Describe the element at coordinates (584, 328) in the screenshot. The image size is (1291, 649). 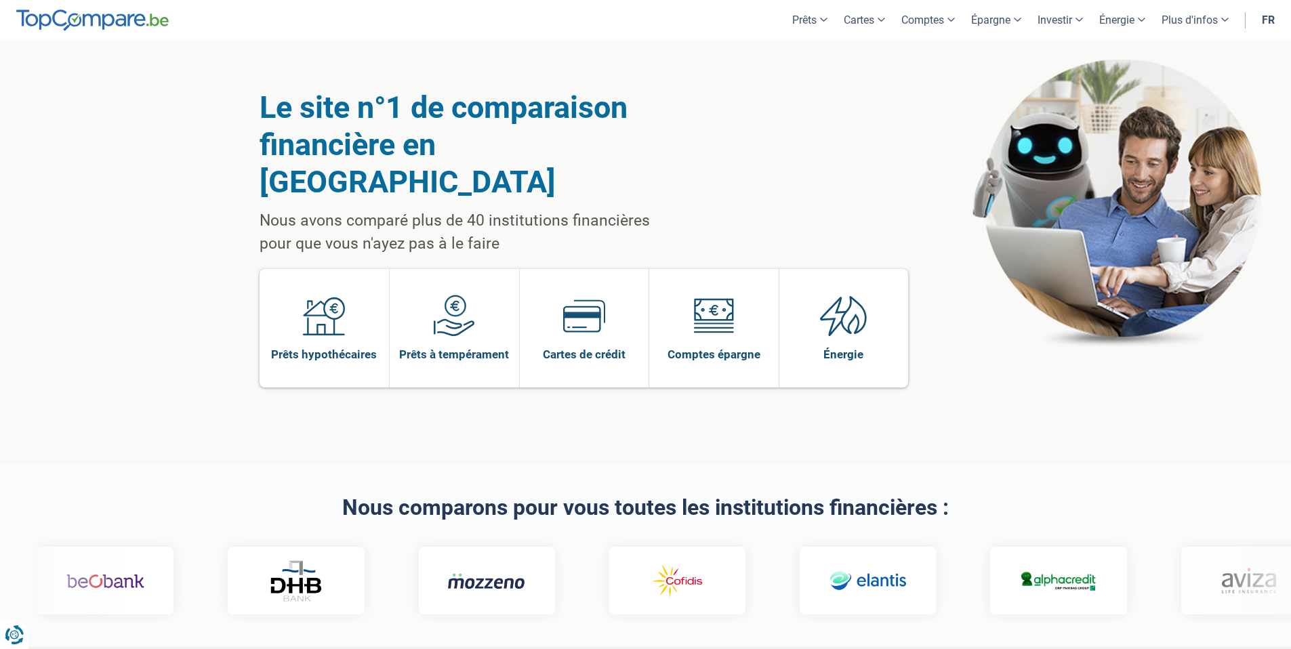
I see `a: Cartes de crédit Cartes de crédit` at that location.